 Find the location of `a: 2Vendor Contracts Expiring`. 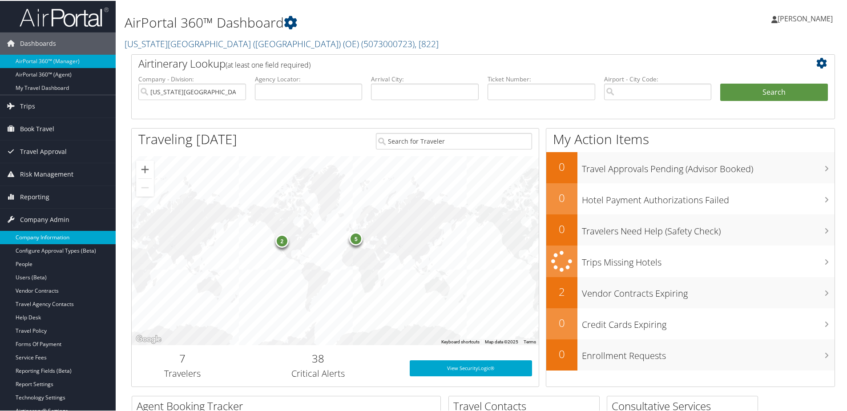

a: 2Vendor Contracts Expiring is located at coordinates (690, 292).